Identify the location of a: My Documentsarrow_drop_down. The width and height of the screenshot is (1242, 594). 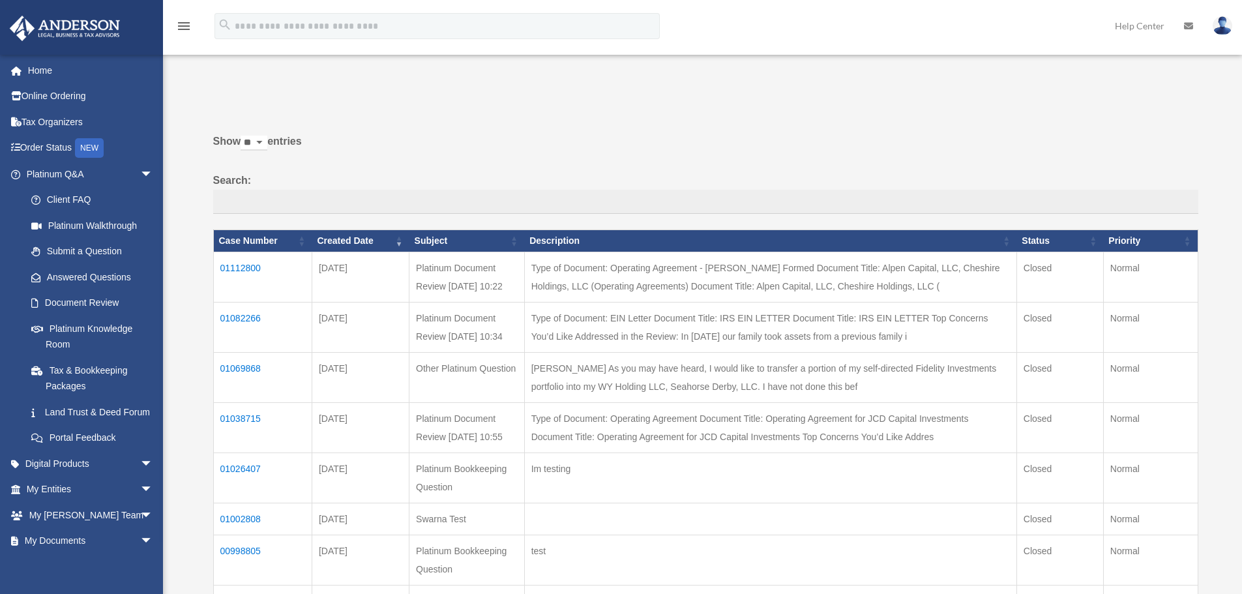
(91, 541).